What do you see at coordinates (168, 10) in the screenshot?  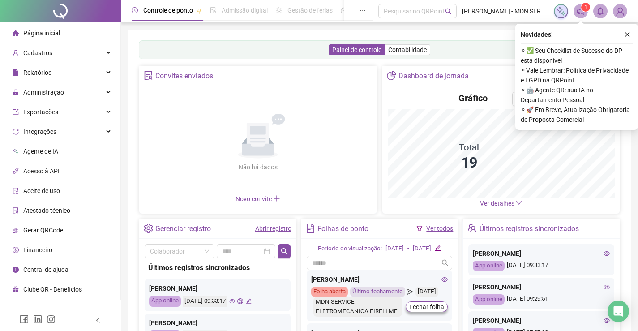 I see `span: Controle de ponto` at bounding box center [168, 10].